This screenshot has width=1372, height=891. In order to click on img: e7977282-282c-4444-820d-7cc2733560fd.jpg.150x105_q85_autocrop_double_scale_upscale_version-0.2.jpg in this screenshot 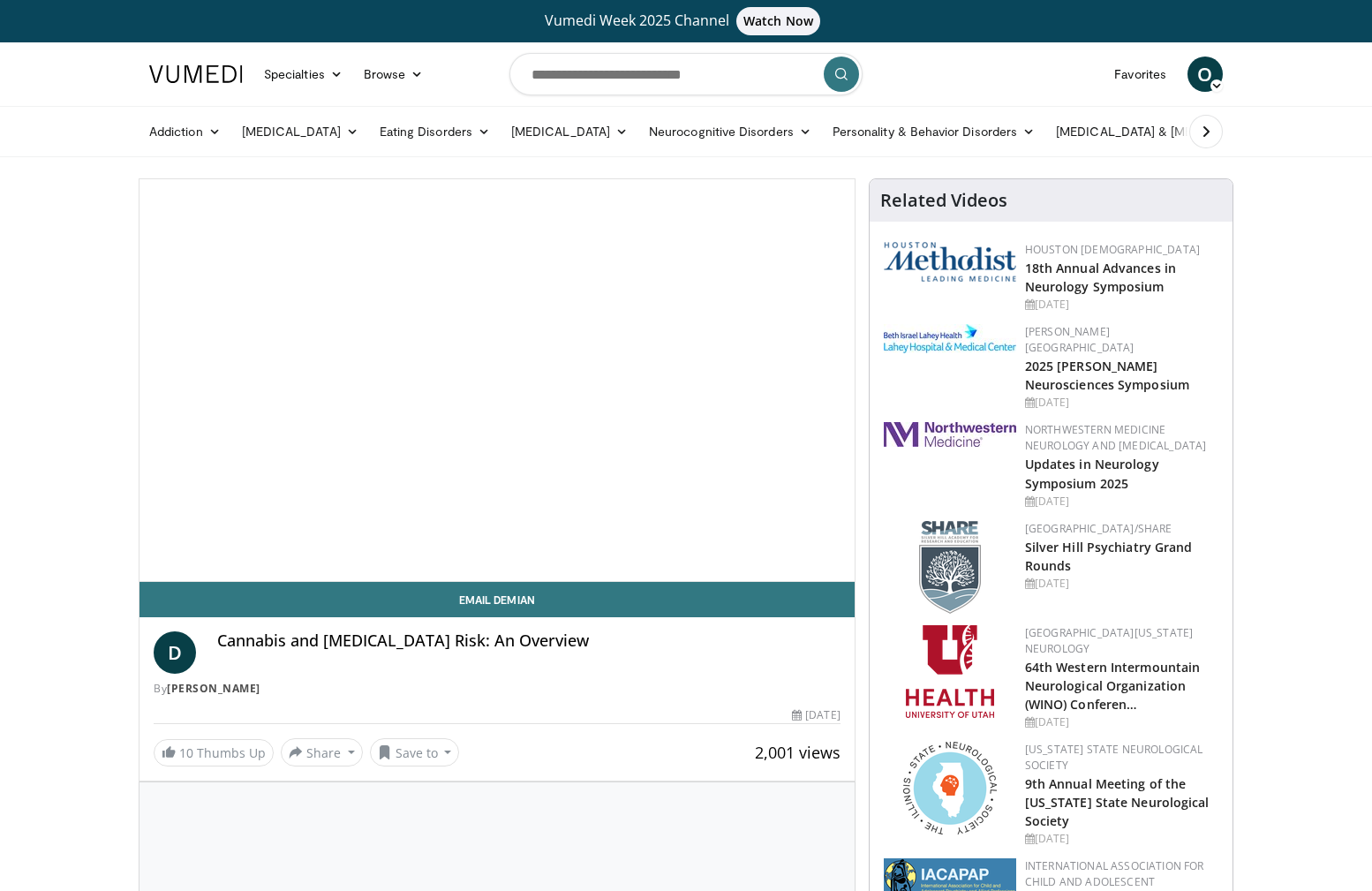, I will do `click(950, 338)`.